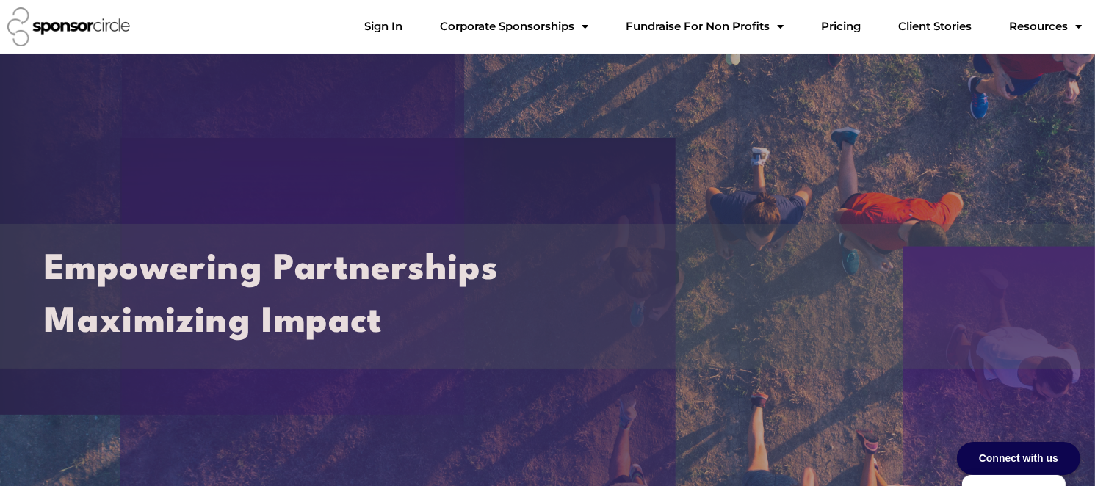 The image size is (1095, 486). I want to click on a: Pricing, so click(841, 26).